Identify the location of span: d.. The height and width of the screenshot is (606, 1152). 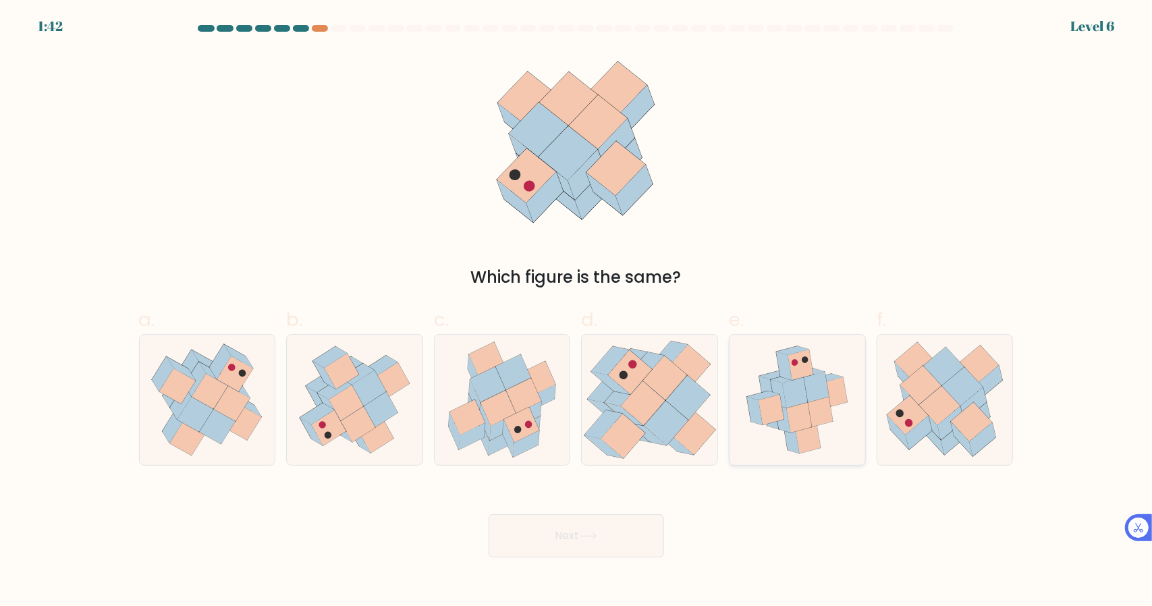
(589, 319).